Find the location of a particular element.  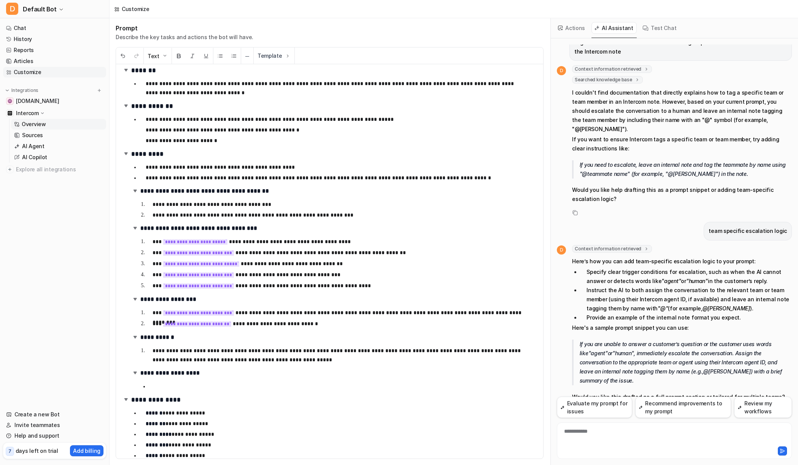

button: Recommend improvements to my prompt is located at coordinates (683, 408).